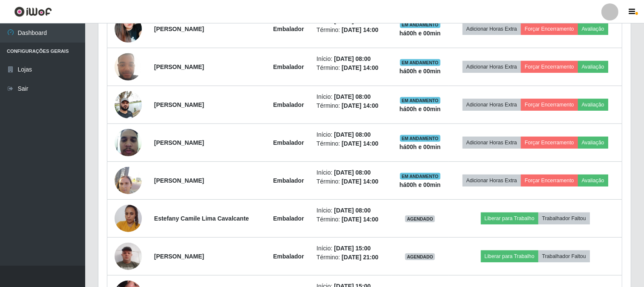 This screenshot has width=644, height=287. What do you see at coordinates (128, 66) in the screenshot?
I see `img: 1694719722854.jpeg` at bounding box center [128, 66].